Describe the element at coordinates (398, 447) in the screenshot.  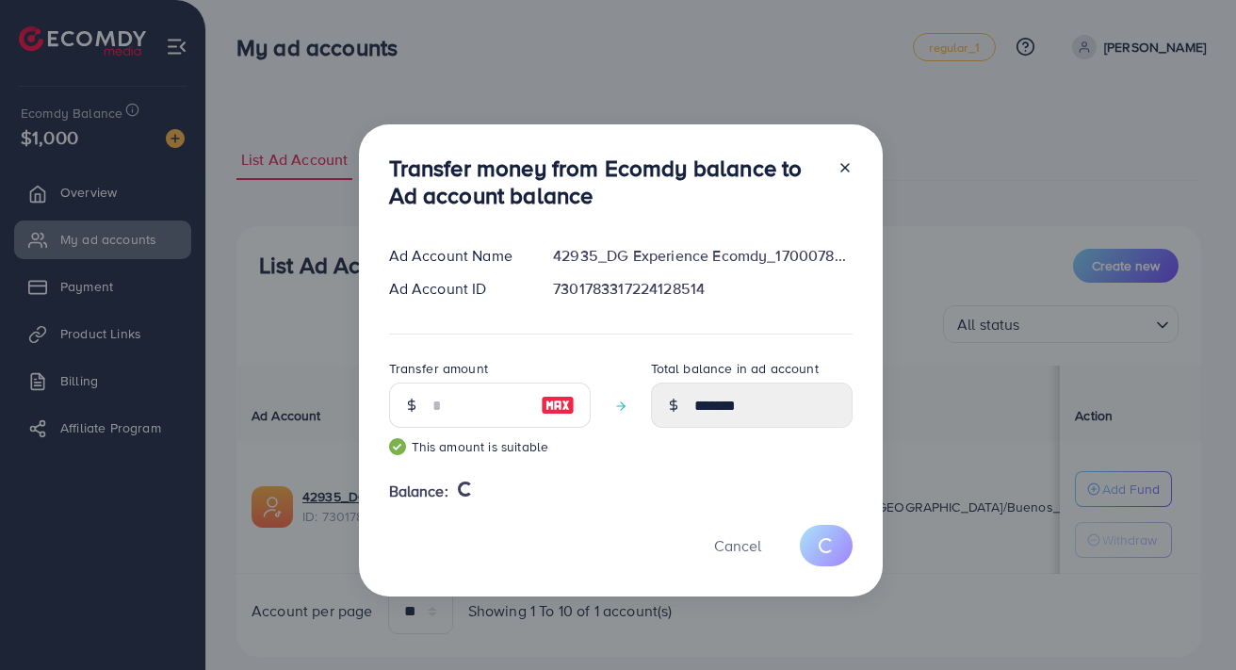
I see `img: guide` at that location.